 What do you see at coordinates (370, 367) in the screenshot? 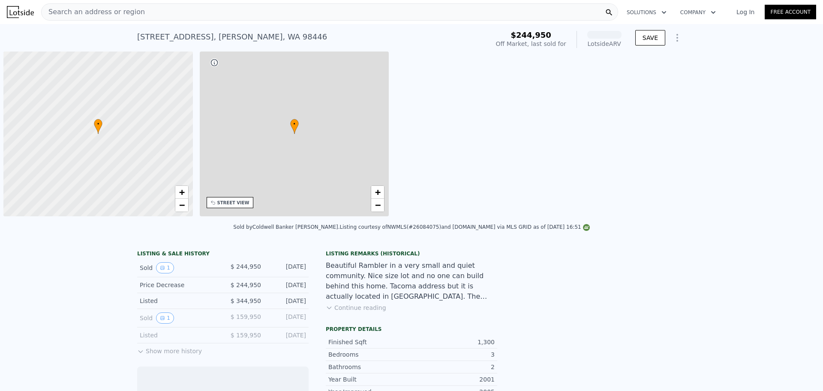
I see `div: Bathrooms` at bounding box center [370, 367].